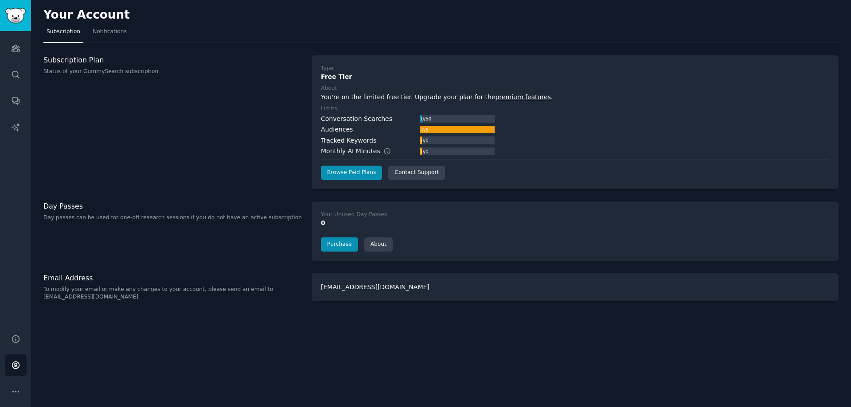 This screenshot has width=851, height=407. What do you see at coordinates (173, 206) in the screenshot?
I see `h3: Day Passes` at bounding box center [173, 206].